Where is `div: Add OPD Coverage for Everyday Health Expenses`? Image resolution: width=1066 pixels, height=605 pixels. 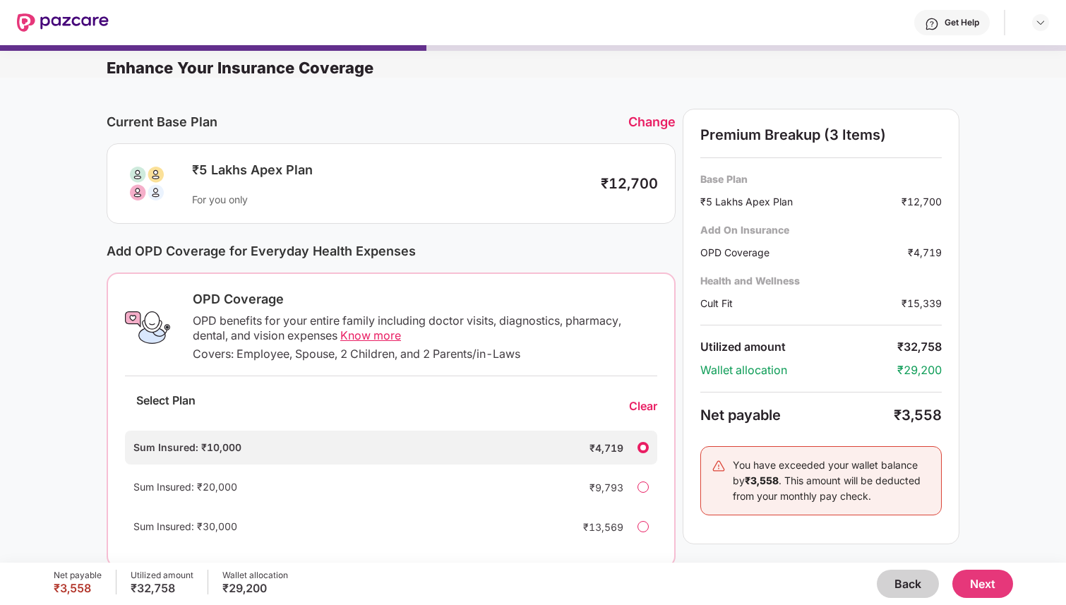 div: Add OPD Coverage for Everyday Health Expenses is located at coordinates (391, 251).